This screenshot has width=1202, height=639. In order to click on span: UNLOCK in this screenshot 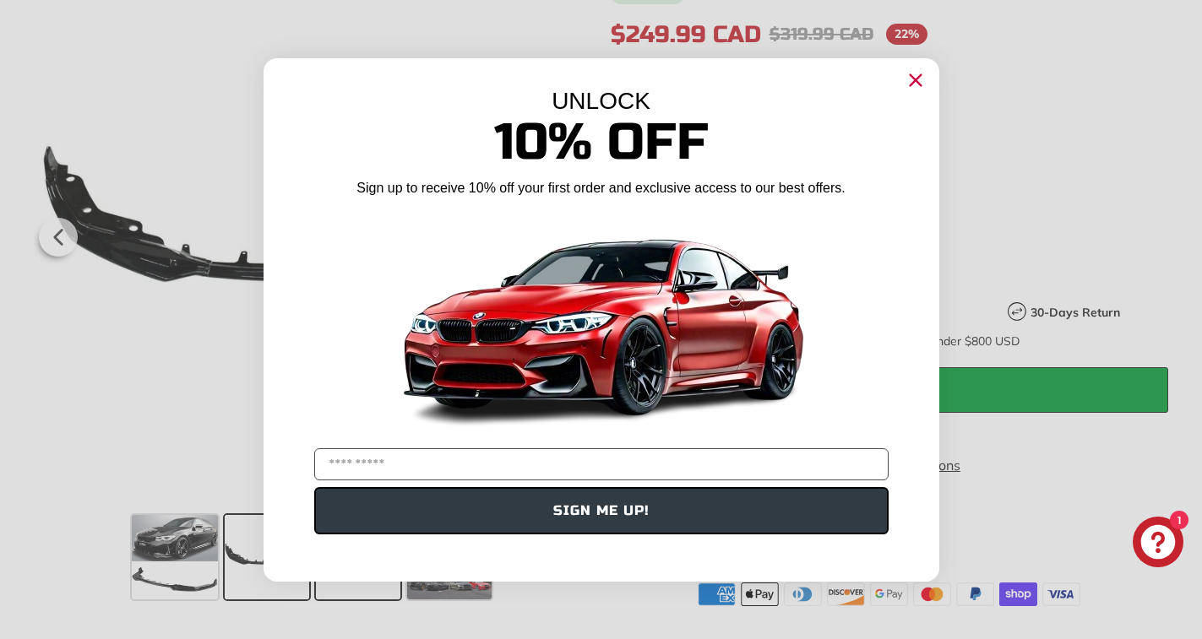, I will do `click(600, 100)`.